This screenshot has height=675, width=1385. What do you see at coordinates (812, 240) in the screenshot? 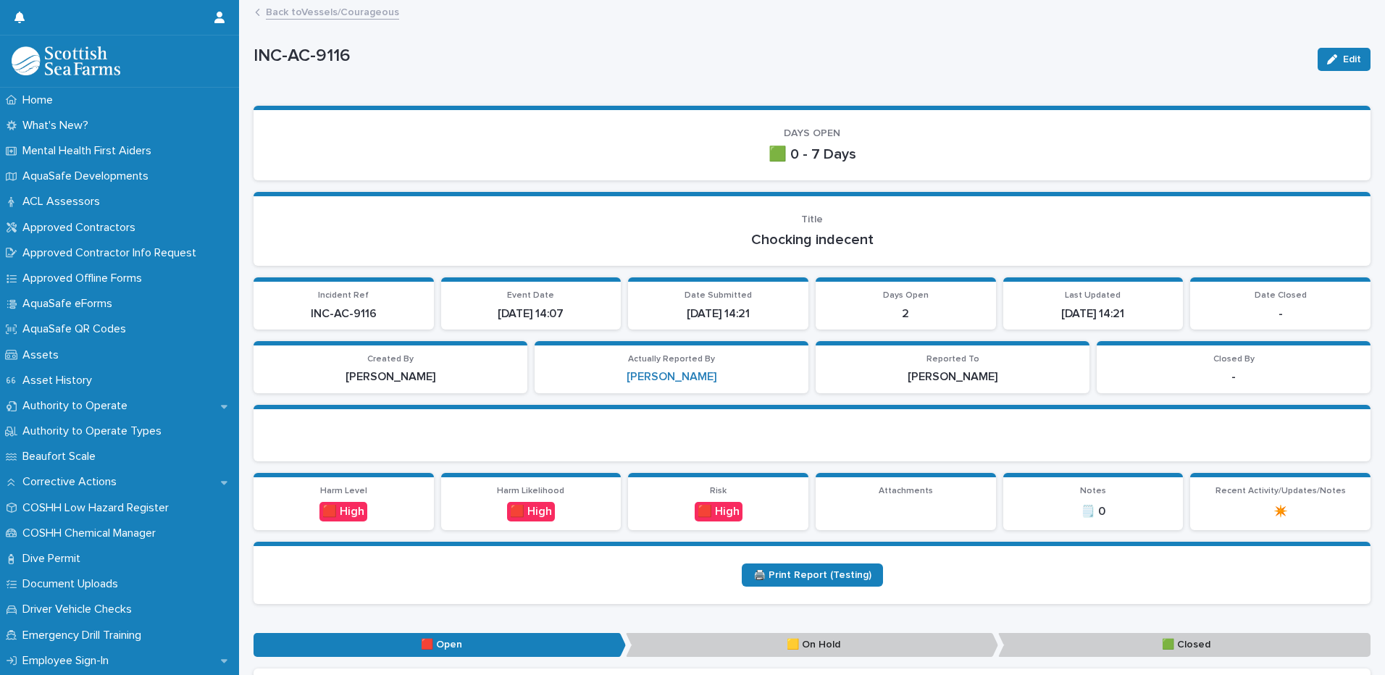
I see `p: Chocking indecent` at bounding box center [812, 240].